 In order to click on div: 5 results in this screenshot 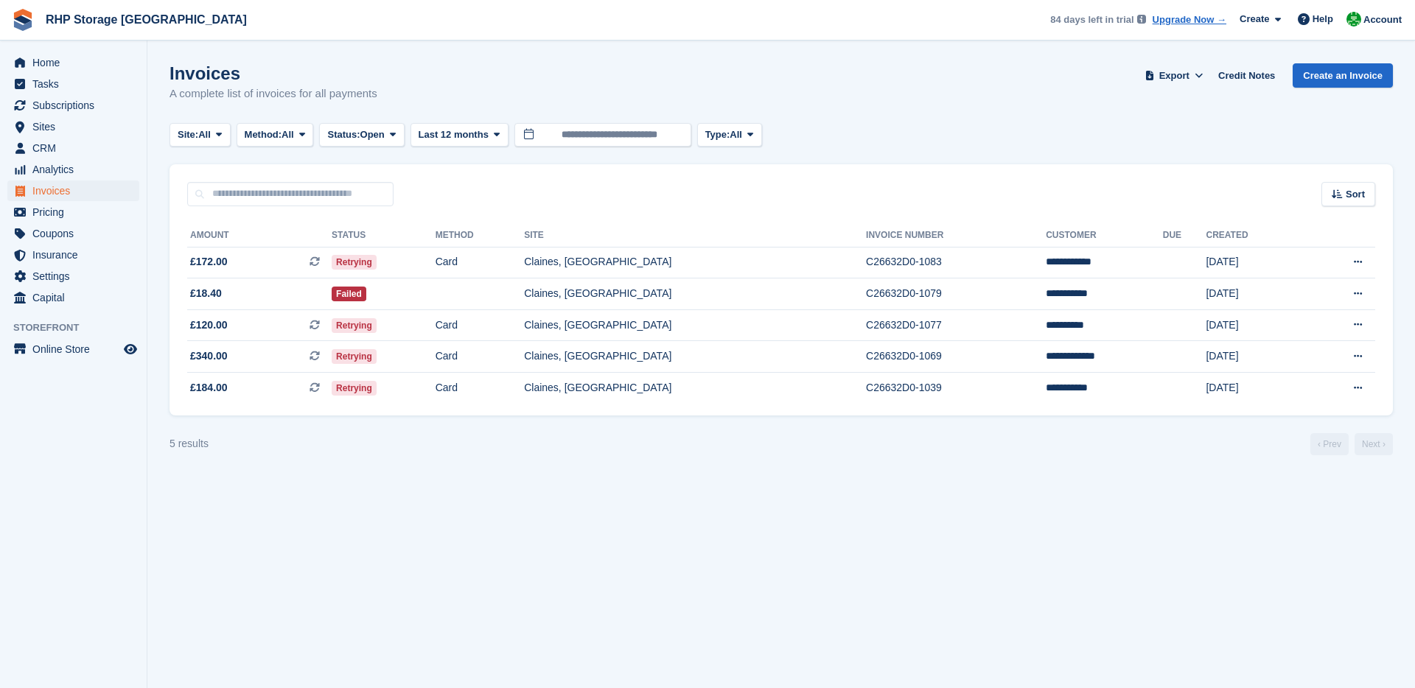, I will do `click(189, 444)`.